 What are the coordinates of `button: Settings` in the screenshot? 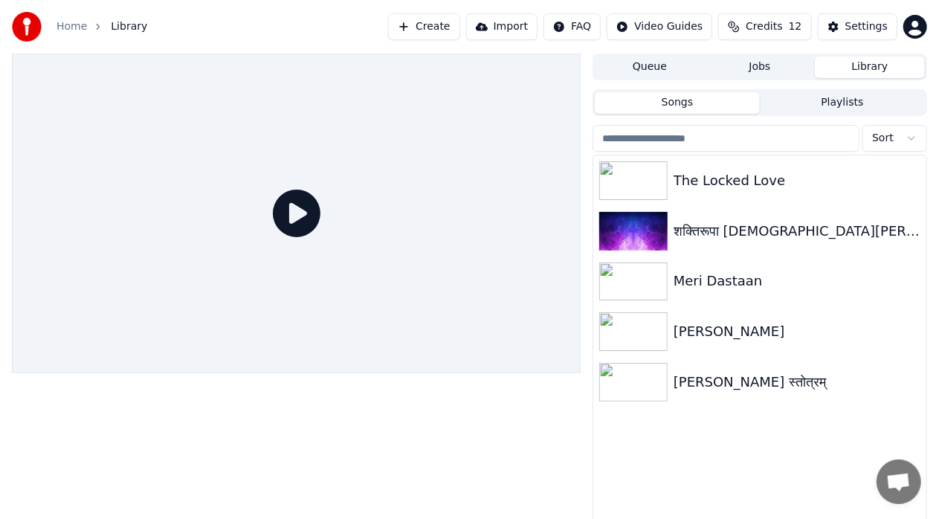 It's located at (857, 27).